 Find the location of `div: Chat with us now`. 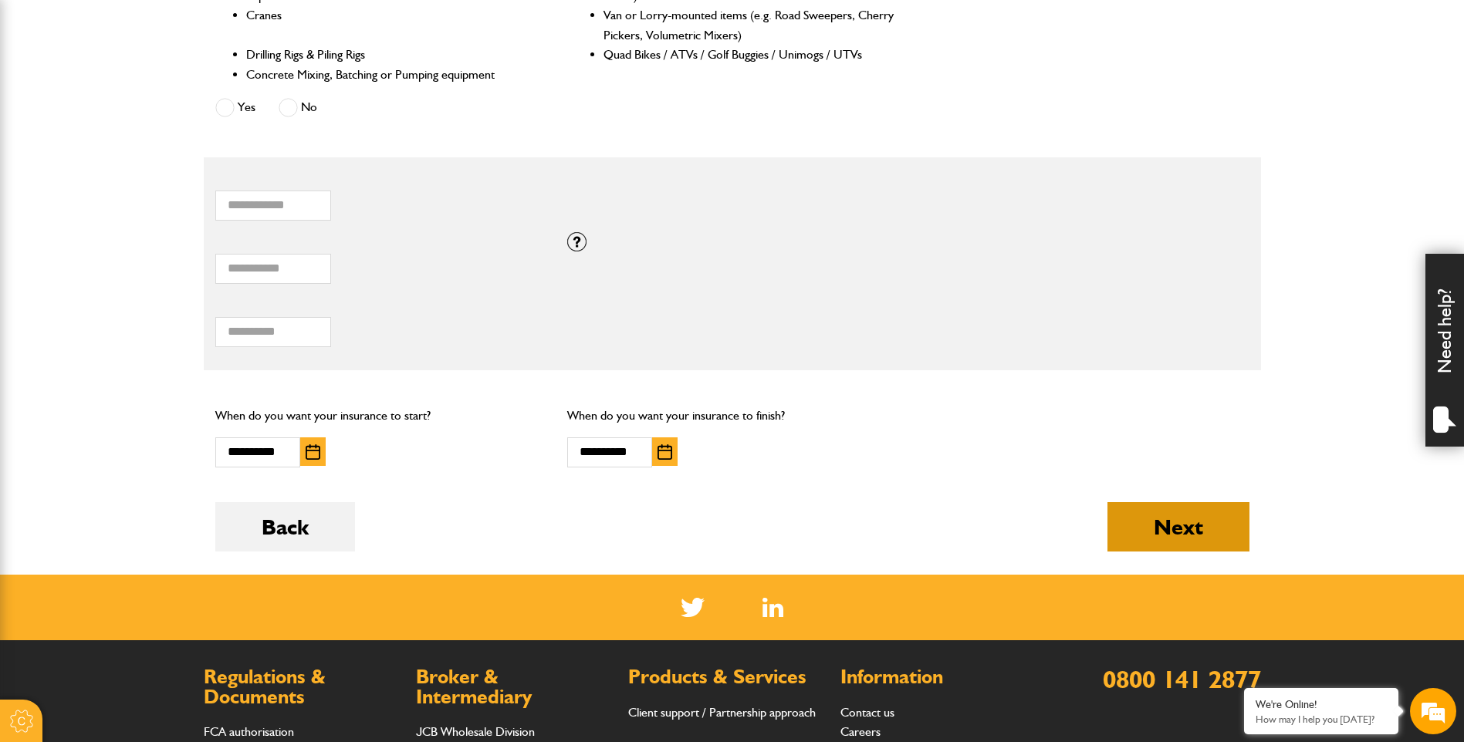

div: Chat with us now is located at coordinates (170, 96).